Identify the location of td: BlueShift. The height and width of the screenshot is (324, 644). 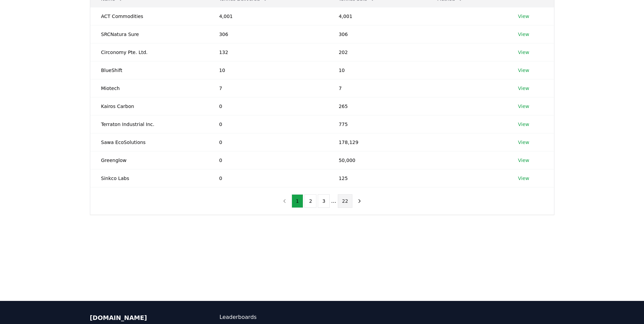
(149, 70).